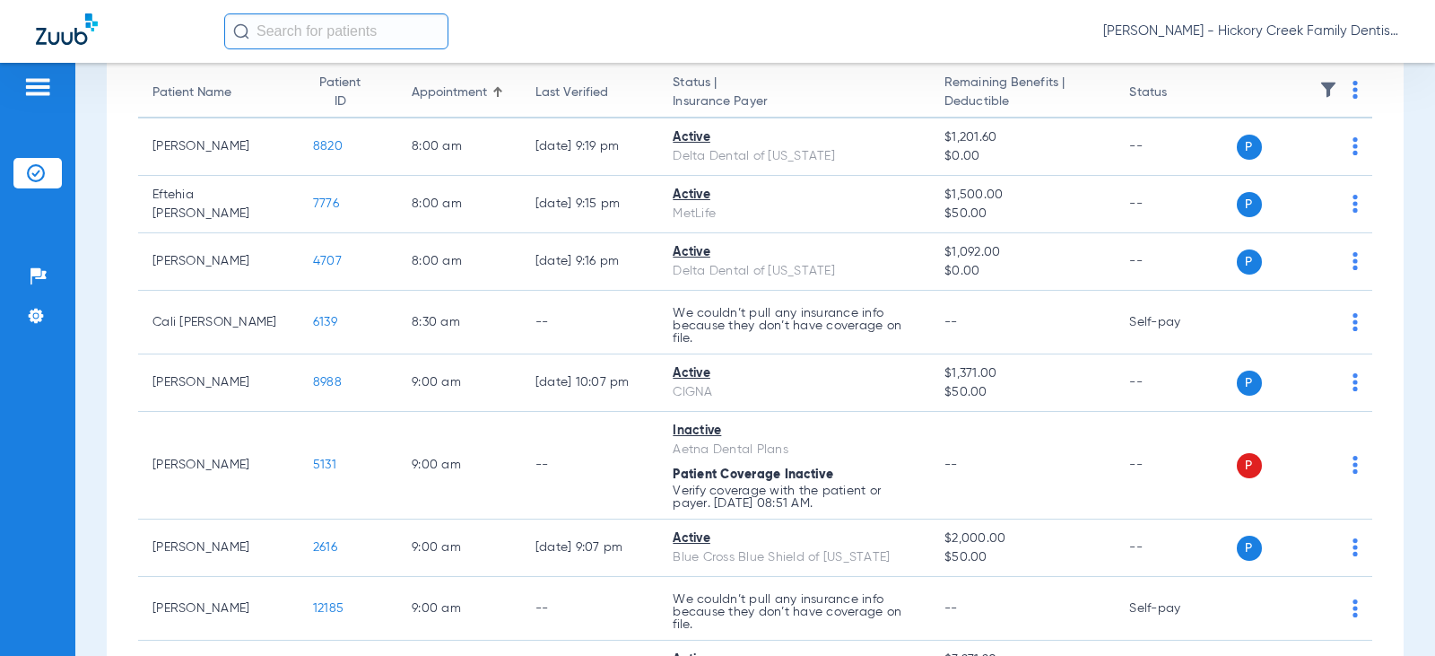 This screenshot has width=1435, height=656. I want to click on span: 6139, so click(325, 322).